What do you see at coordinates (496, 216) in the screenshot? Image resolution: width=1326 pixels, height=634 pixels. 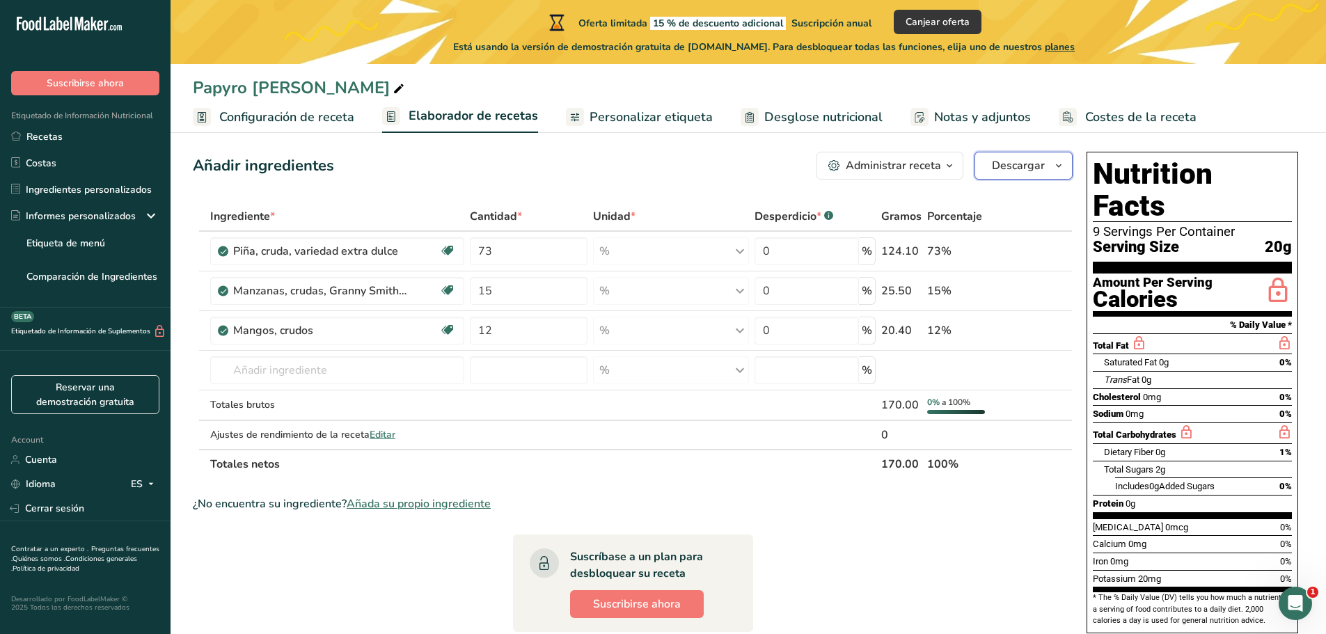 I see `span: Cantidad` at bounding box center [496, 216].